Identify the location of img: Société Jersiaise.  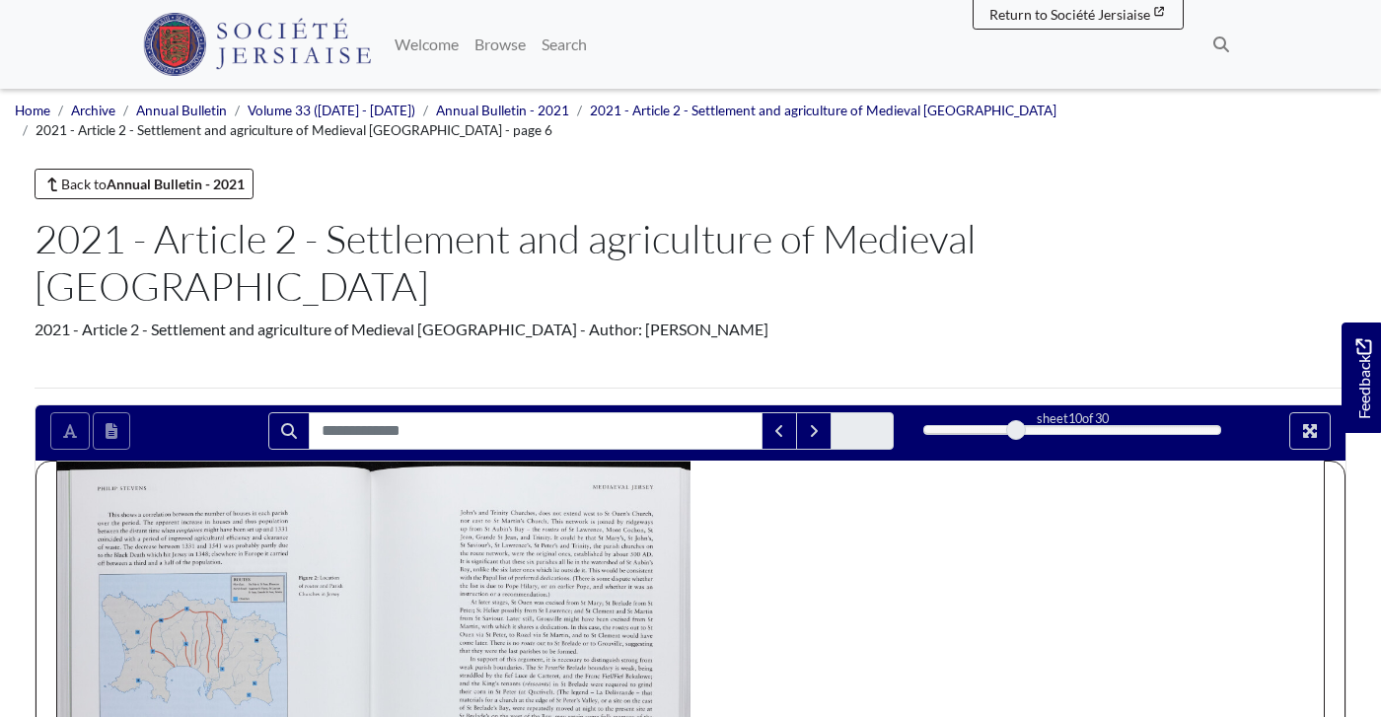
(256, 44).